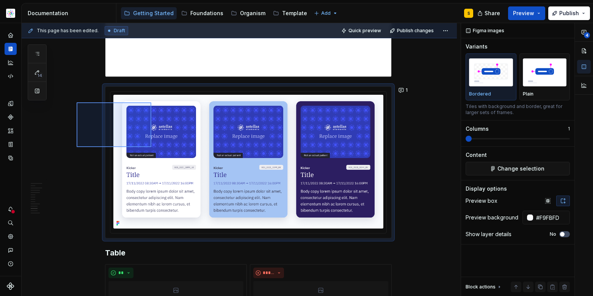 The image size is (593, 296). I want to click on img: b2369ad3-f38c-46c1-b2a2-f2452fdbdcd2.png, so click(11, 13).